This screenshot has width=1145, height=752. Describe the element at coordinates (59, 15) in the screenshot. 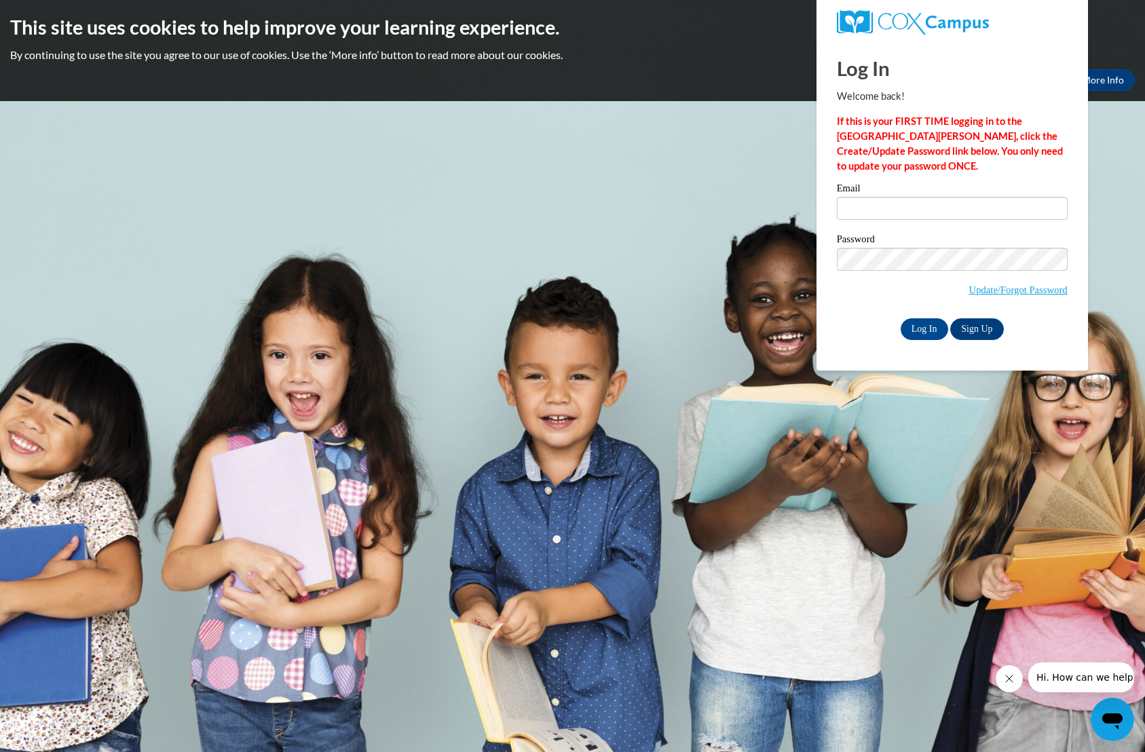

I see `span: Hi. How can we help?` at that location.